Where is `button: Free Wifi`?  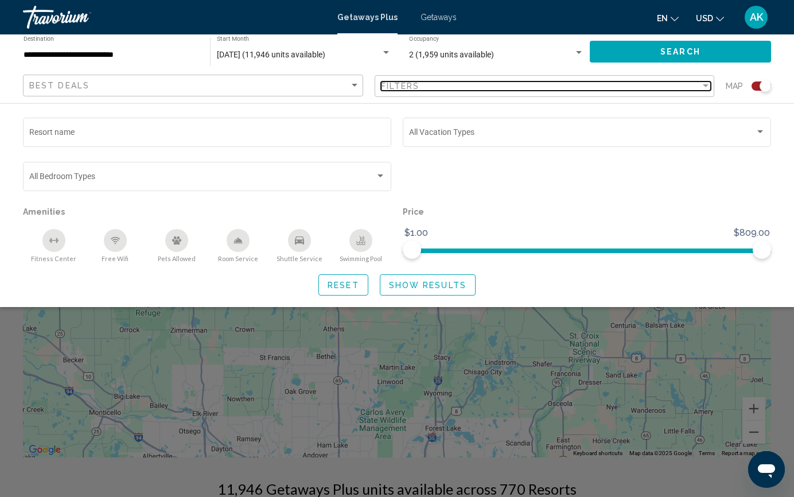 button: Free Wifi is located at coordinates (115, 246).